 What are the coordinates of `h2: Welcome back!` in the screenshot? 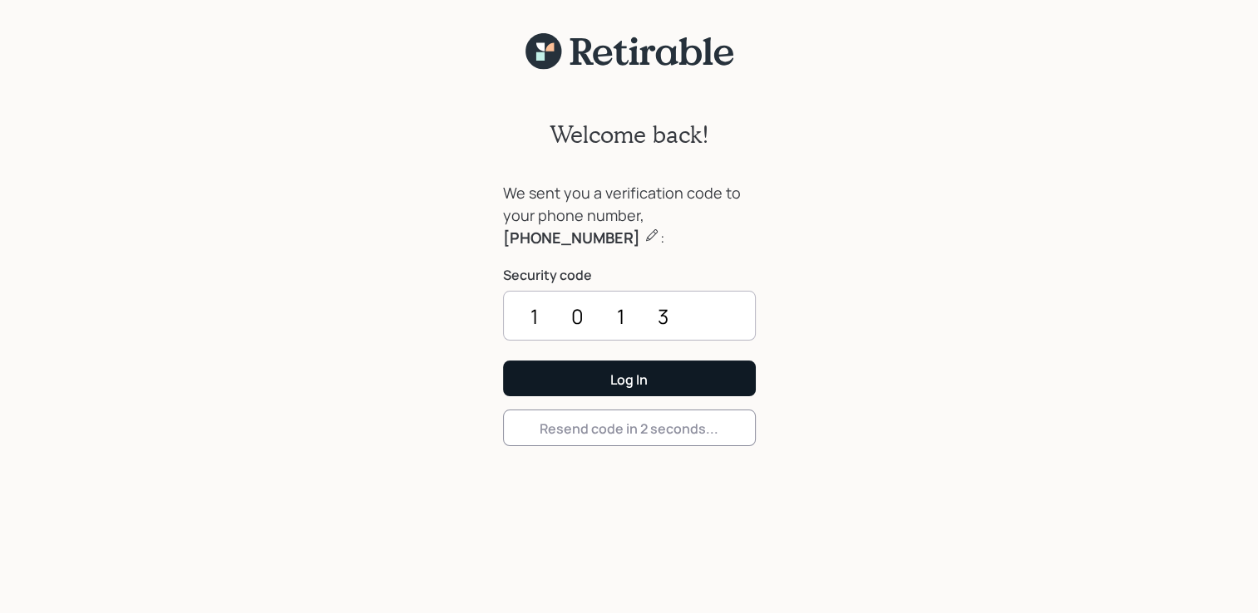 It's located at (629, 135).